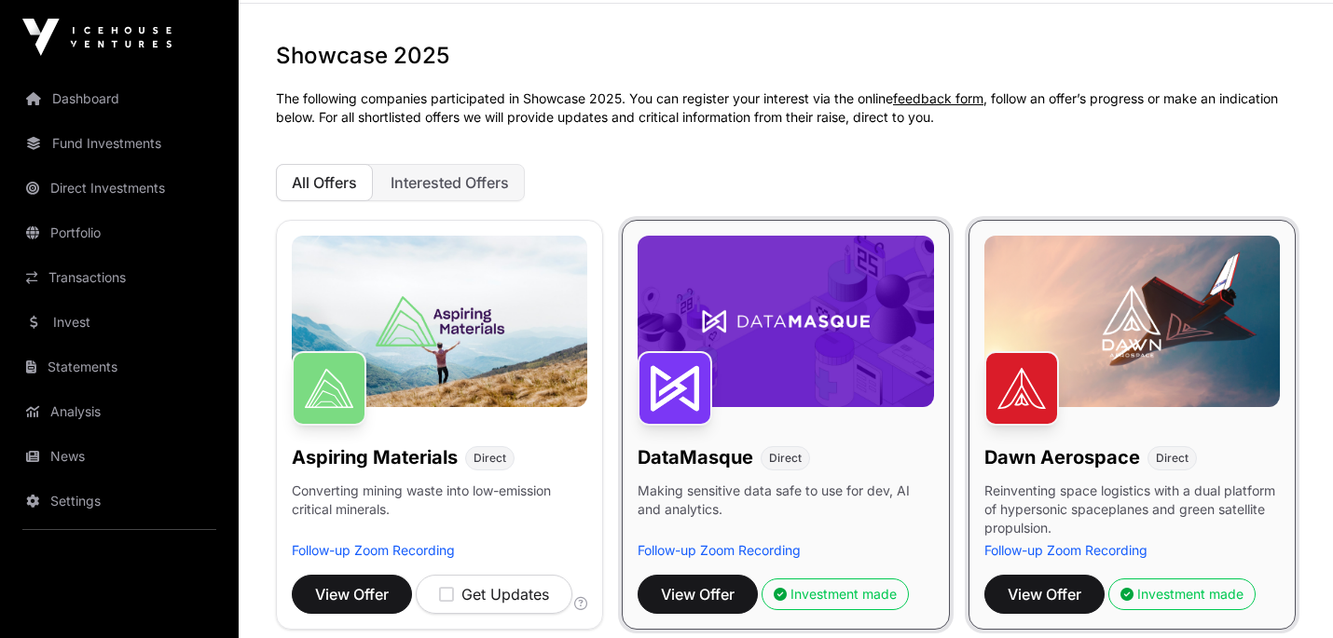 The image size is (1333, 638). Describe the element at coordinates (439, 512) in the screenshot. I see `p: Converting mining waste into low-emission critical minerals.` at that location.